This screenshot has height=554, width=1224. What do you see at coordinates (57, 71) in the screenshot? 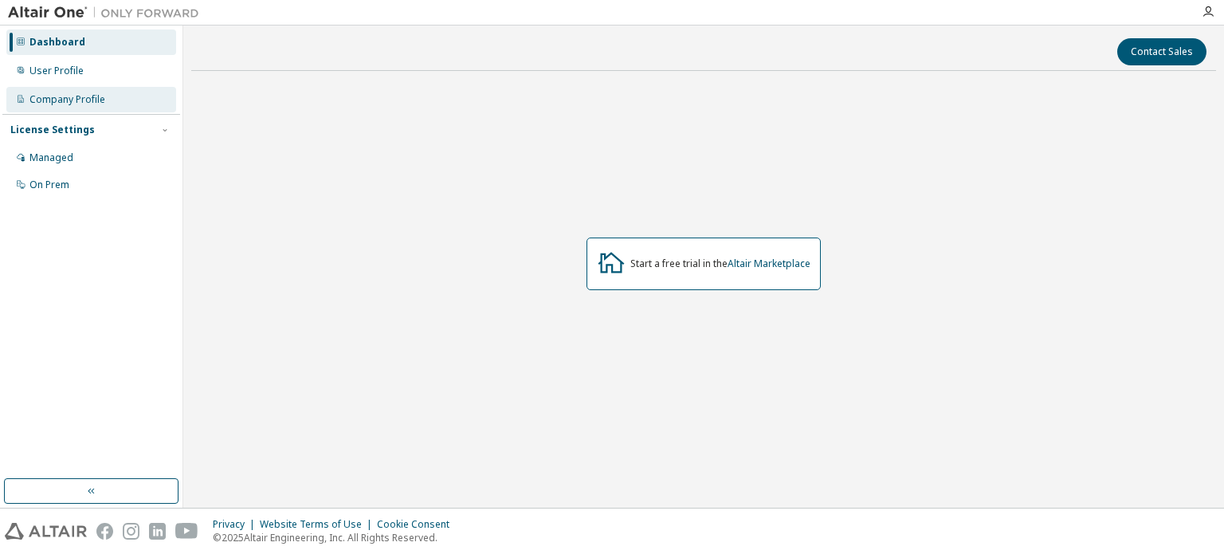
I see `div: User Profile` at bounding box center [57, 71].